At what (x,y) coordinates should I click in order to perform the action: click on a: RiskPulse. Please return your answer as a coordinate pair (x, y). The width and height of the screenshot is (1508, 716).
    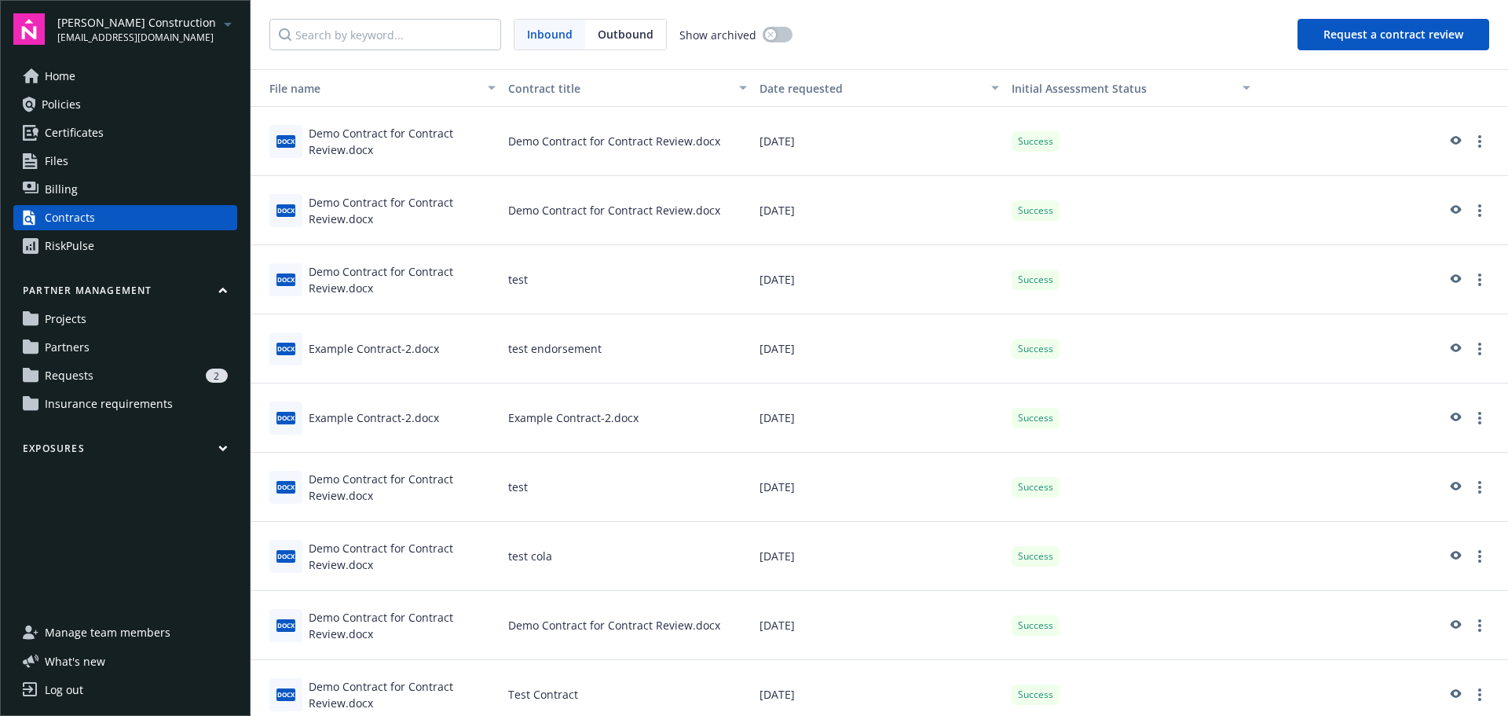
    Looking at the image, I should click on (125, 246).